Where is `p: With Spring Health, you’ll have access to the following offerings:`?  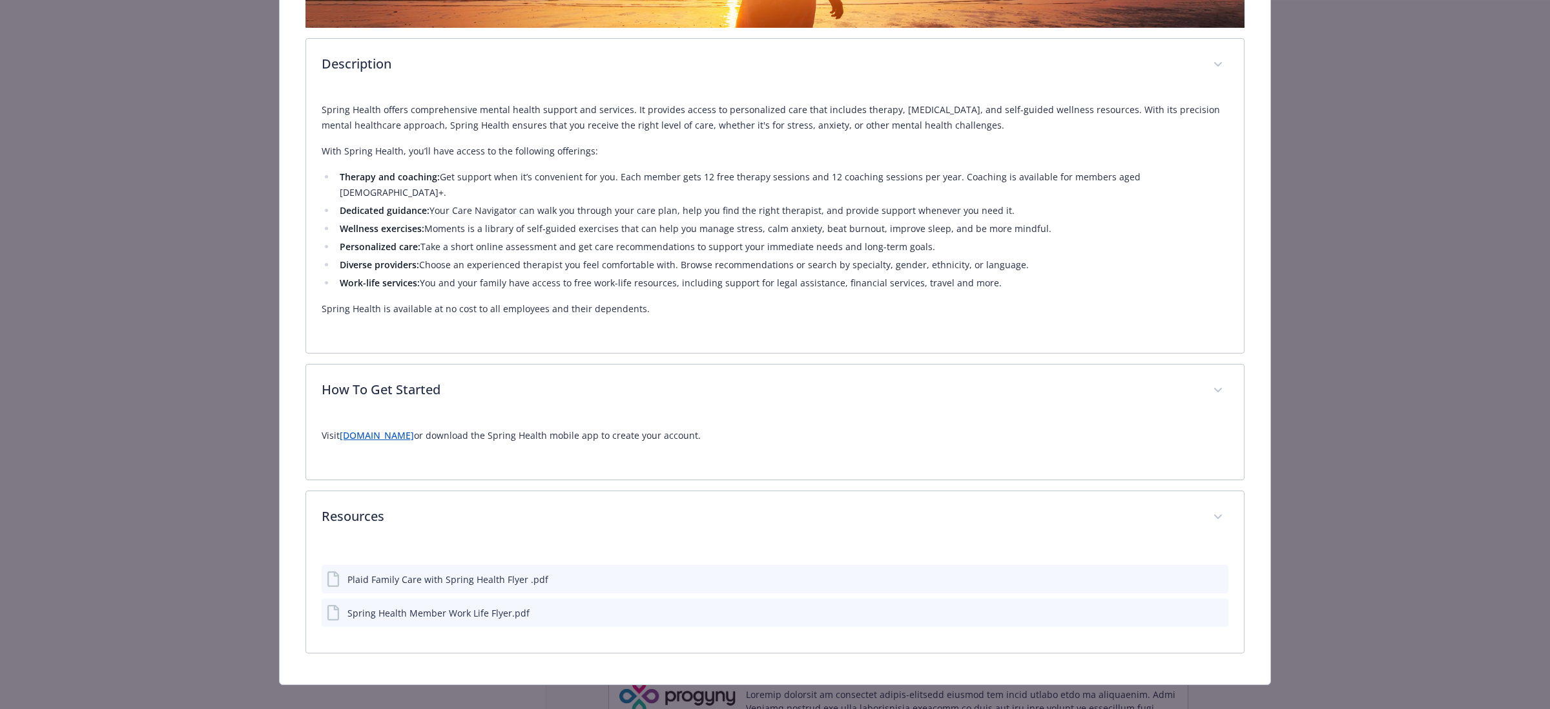 p: With Spring Health, you’ll have access to the following offerings: is located at coordinates (775, 151).